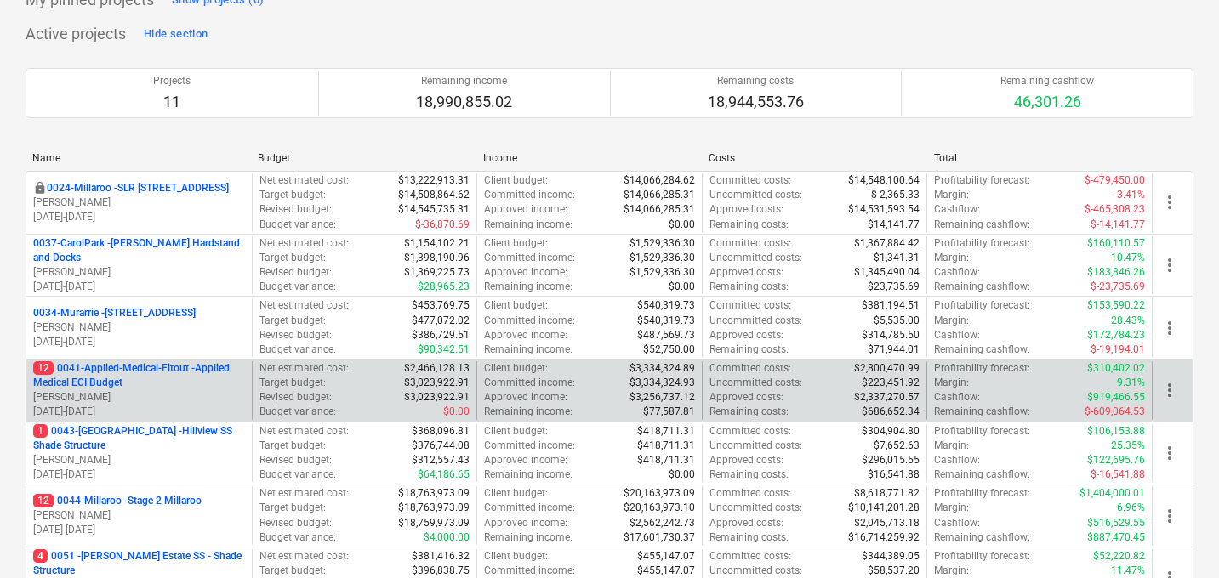  What do you see at coordinates (1128, 258) in the screenshot?
I see `p: 10.47%` at bounding box center [1128, 258].